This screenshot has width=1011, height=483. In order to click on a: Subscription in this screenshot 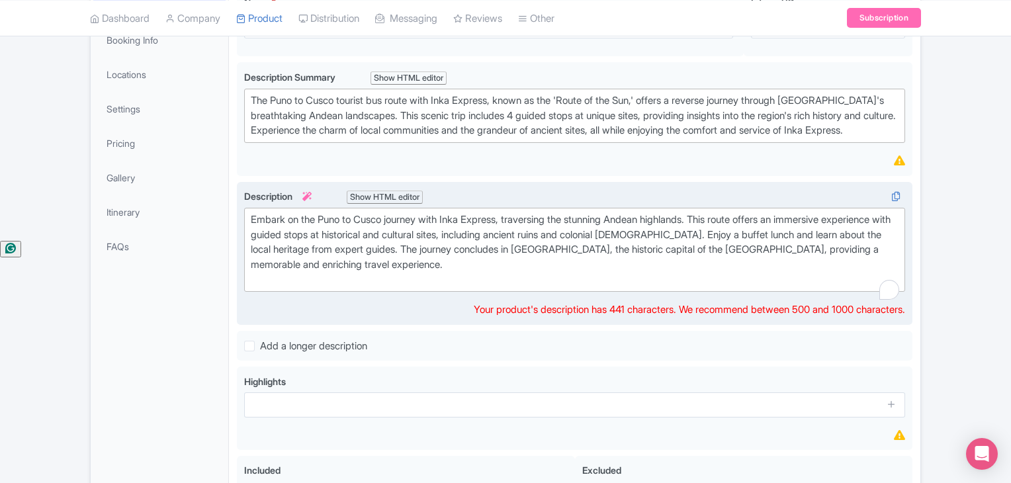, I will do `click(884, 18)`.